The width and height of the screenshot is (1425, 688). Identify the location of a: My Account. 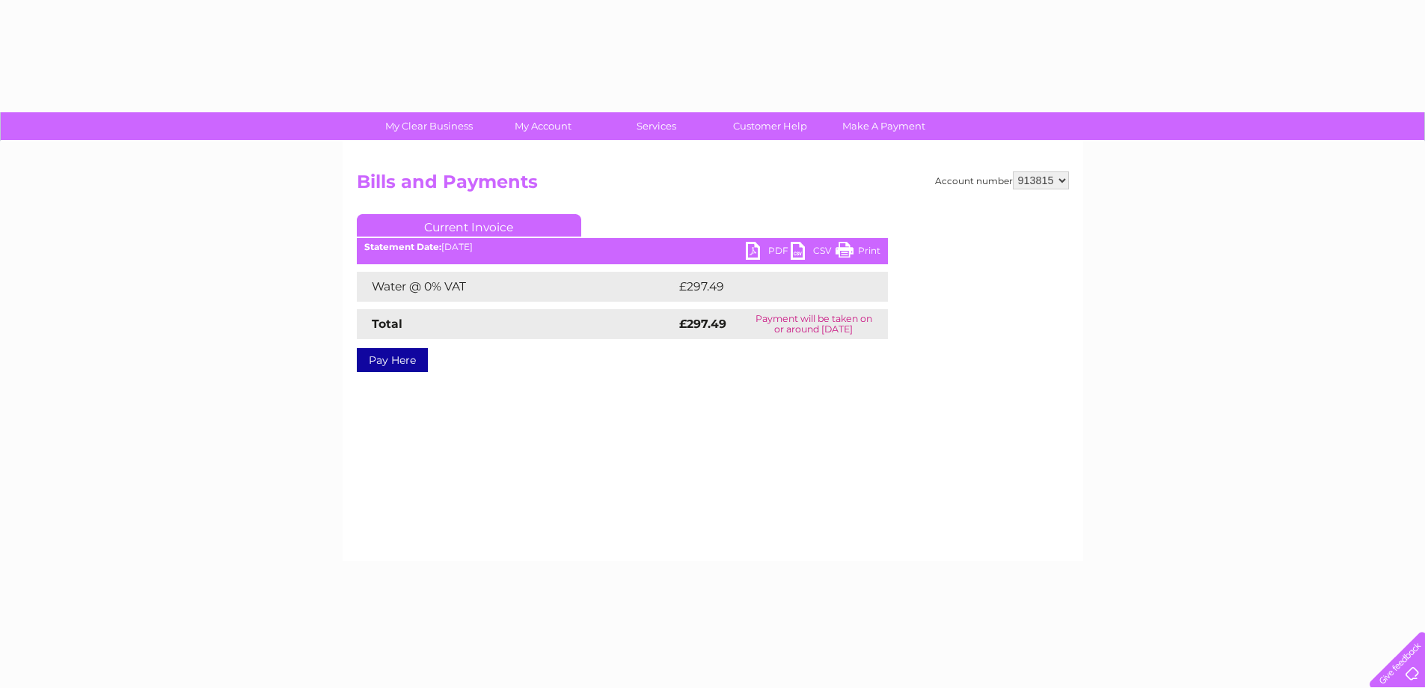
(542, 126).